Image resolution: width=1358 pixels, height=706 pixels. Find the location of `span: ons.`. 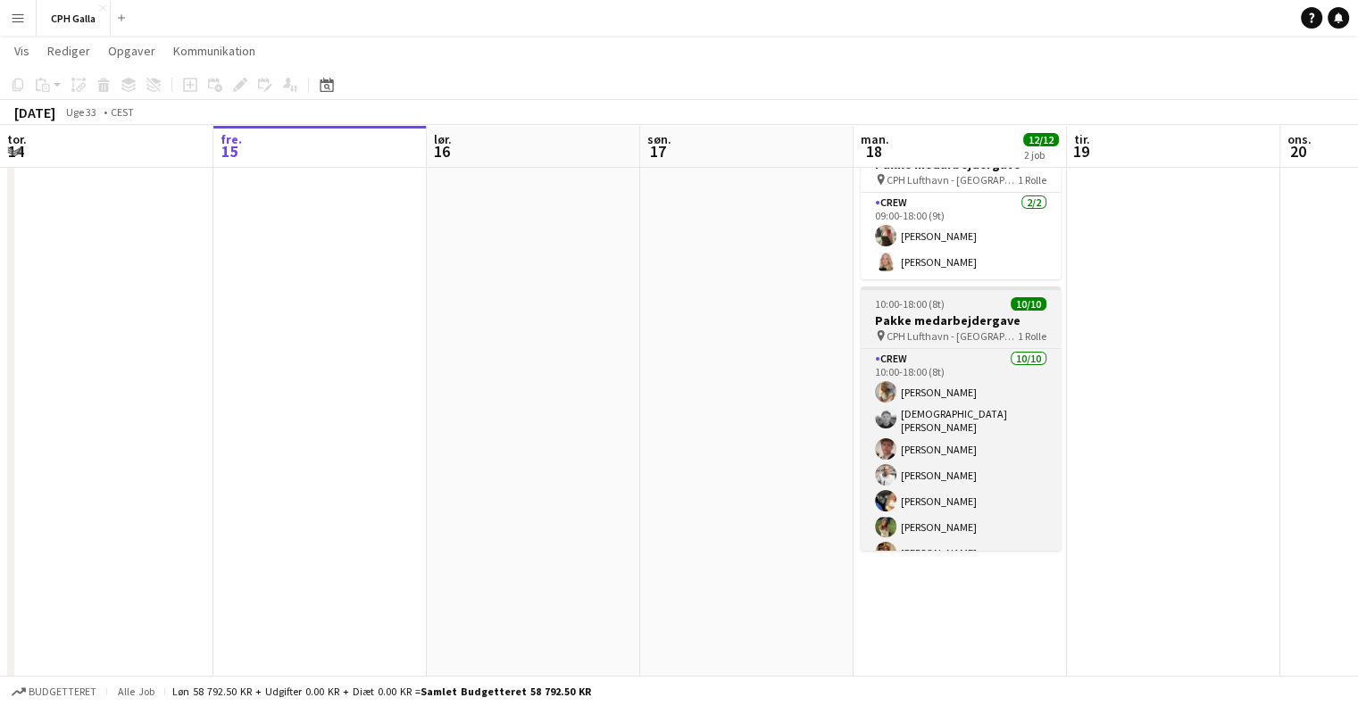

span: ons. is located at coordinates (1299, 139).